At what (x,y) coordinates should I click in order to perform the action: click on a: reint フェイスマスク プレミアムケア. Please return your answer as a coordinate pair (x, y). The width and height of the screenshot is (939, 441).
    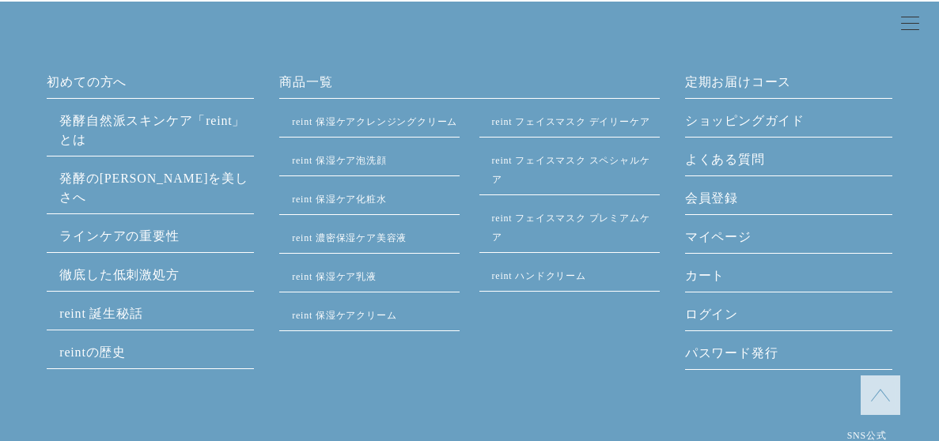
    Looking at the image, I should click on (571, 228).